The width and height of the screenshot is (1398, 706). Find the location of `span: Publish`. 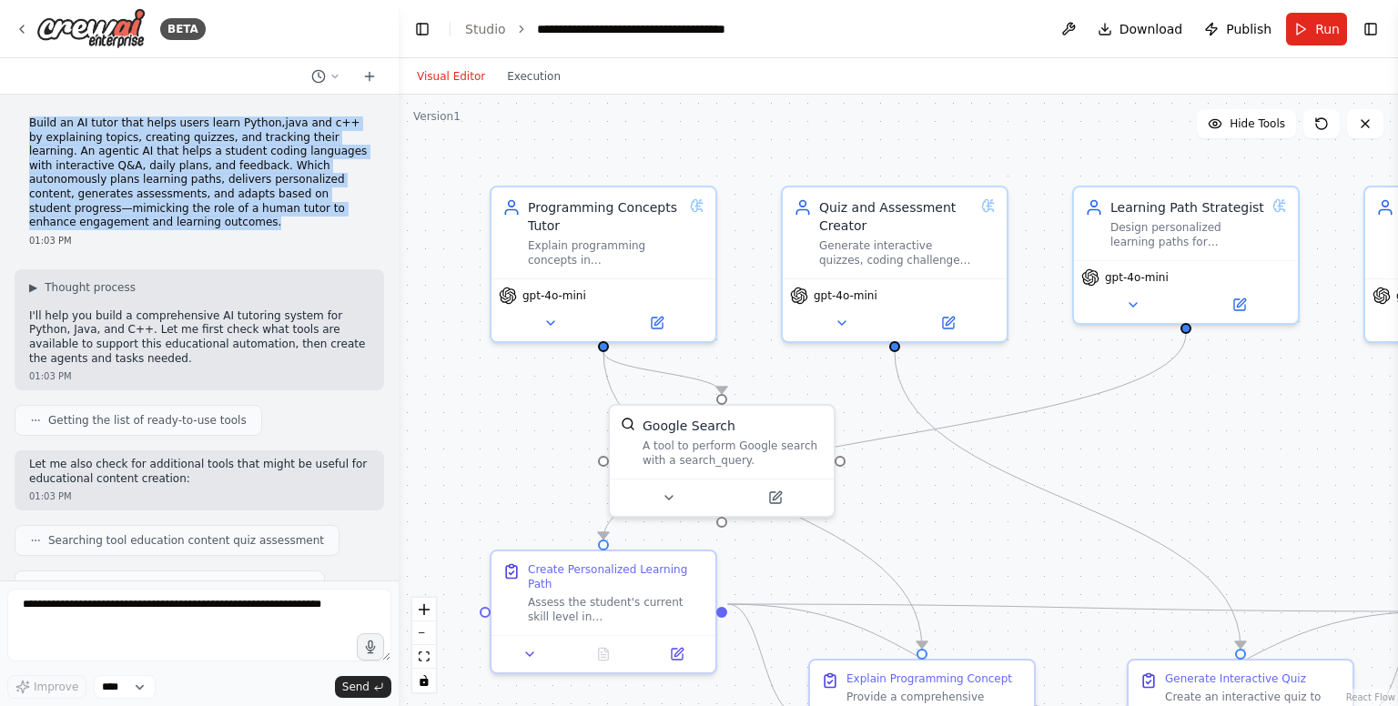

span: Publish is located at coordinates (1249, 29).